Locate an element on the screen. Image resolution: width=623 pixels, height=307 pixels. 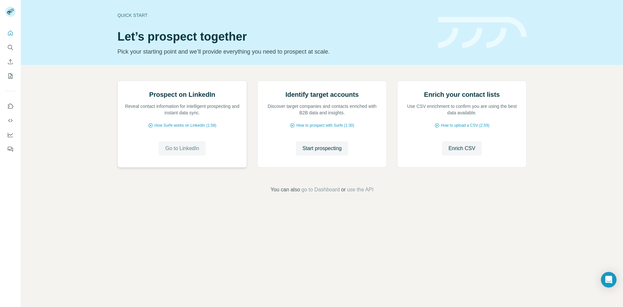
button: Use Surfe API is located at coordinates (10, 120).